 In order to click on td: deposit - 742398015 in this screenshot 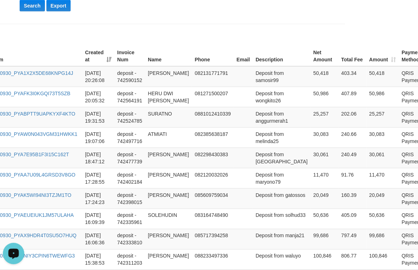, I will do `click(130, 199)`.